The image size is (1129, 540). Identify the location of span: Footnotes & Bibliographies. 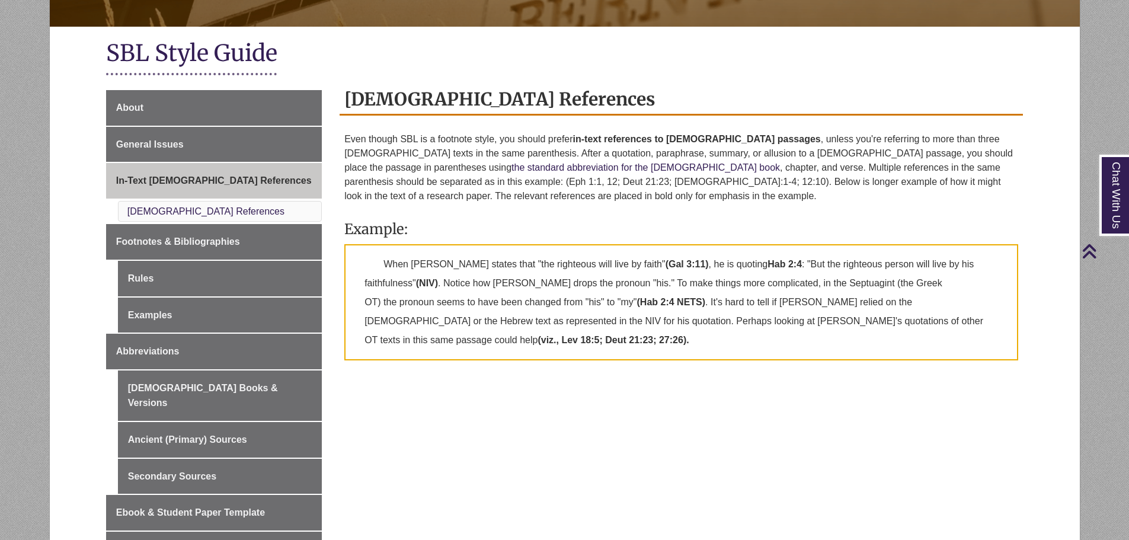
(178, 241).